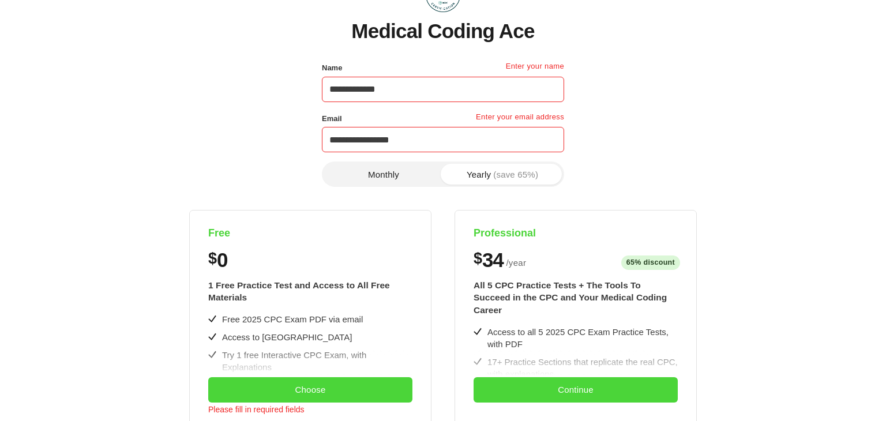  Describe the element at coordinates (651, 263) in the screenshot. I see `span: 65% discount` at that location.